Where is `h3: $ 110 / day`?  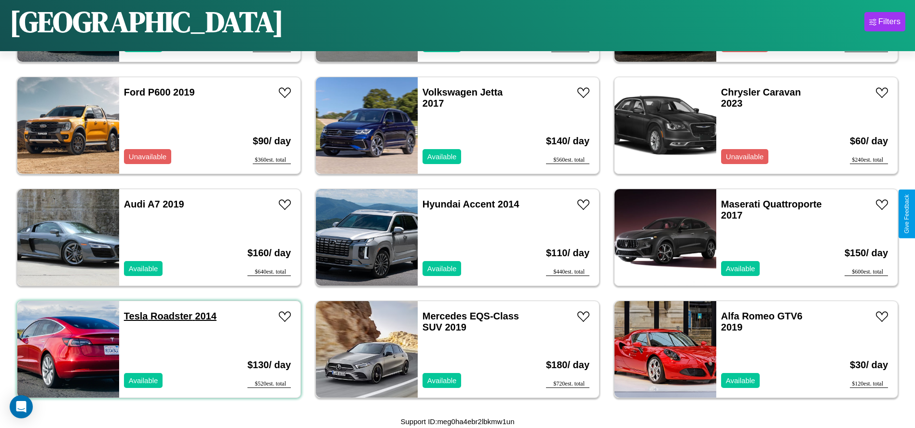
h3: $ 110 / day is located at coordinates (568, 253).